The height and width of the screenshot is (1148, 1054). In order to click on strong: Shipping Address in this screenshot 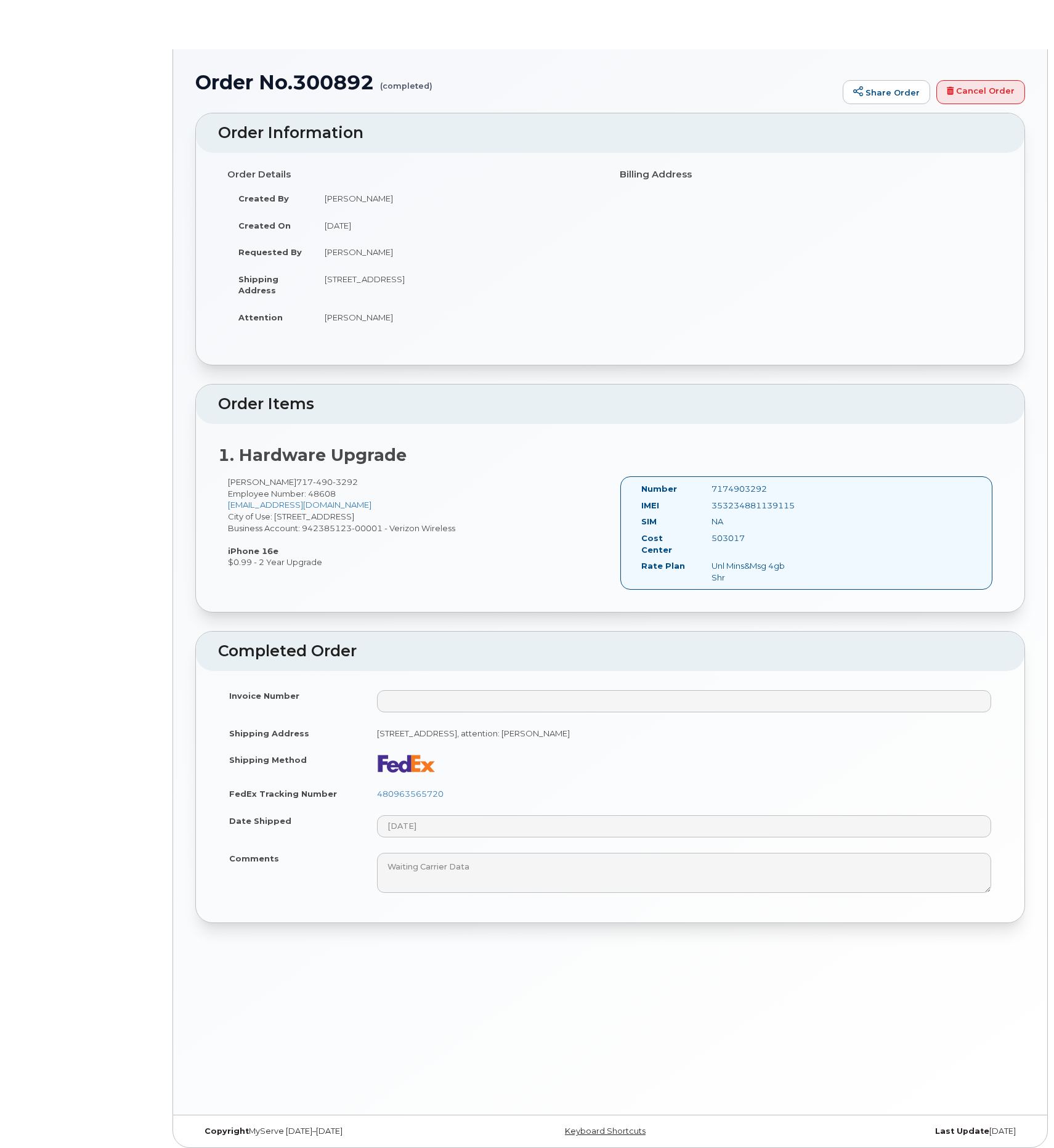, I will do `click(258, 284)`.